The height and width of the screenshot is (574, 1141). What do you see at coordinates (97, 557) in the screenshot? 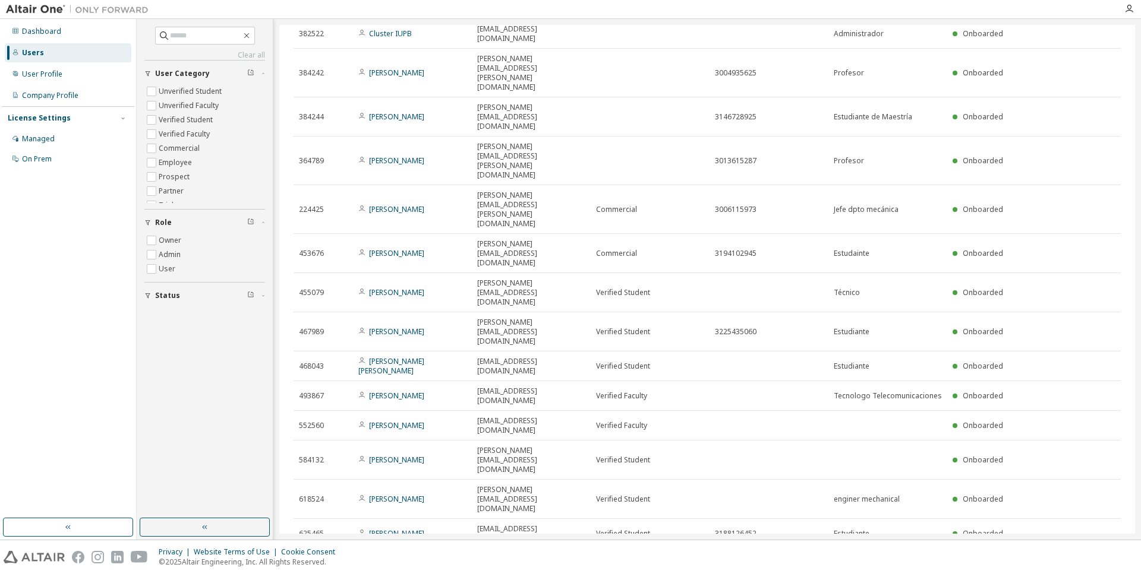
I see `img: instagram.svg` at bounding box center [97, 557].